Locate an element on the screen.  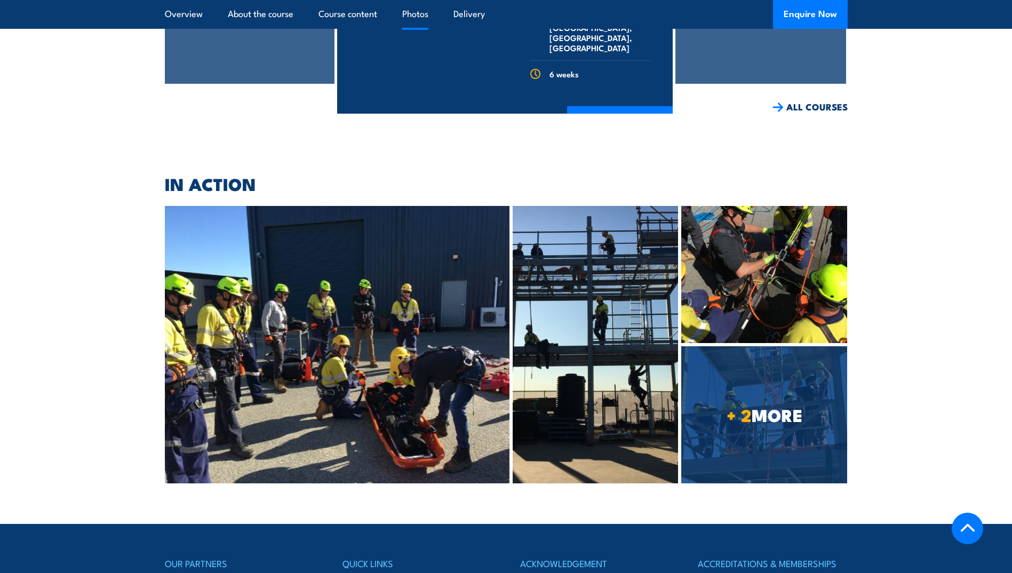
span: MORE is located at coordinates (764, 414).